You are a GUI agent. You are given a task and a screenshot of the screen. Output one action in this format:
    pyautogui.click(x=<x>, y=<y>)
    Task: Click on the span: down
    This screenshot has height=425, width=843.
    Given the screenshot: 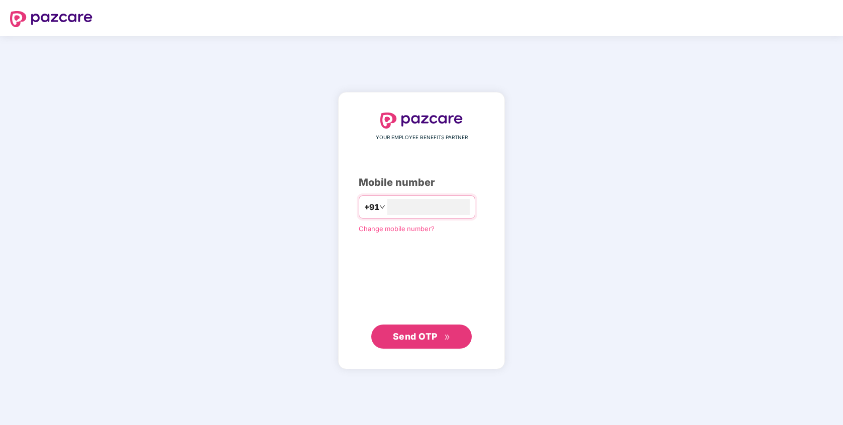 What is the action you would take?
    pyautogui.click(x=382, y=207)
    